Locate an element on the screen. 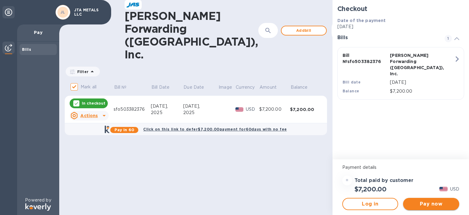 This screenshot has width=469, height=215. b: Click on this link to defer $7,200.00 payment for 60 days with no fee is located at coordinates (215, 129).